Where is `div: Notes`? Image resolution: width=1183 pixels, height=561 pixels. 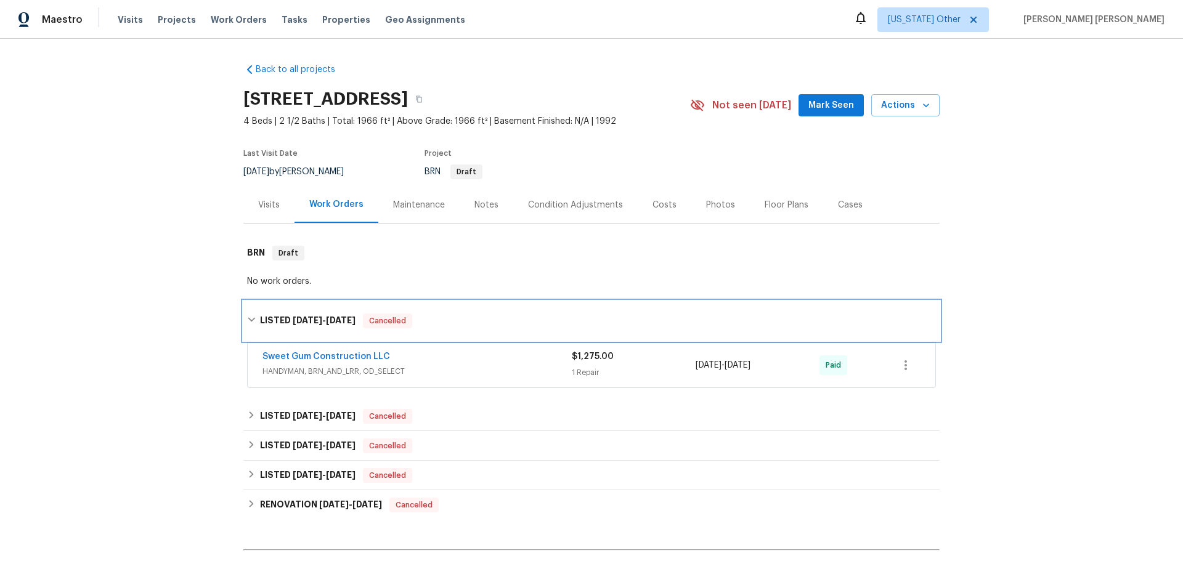 div: Notes is located at coordinates (486, 205).